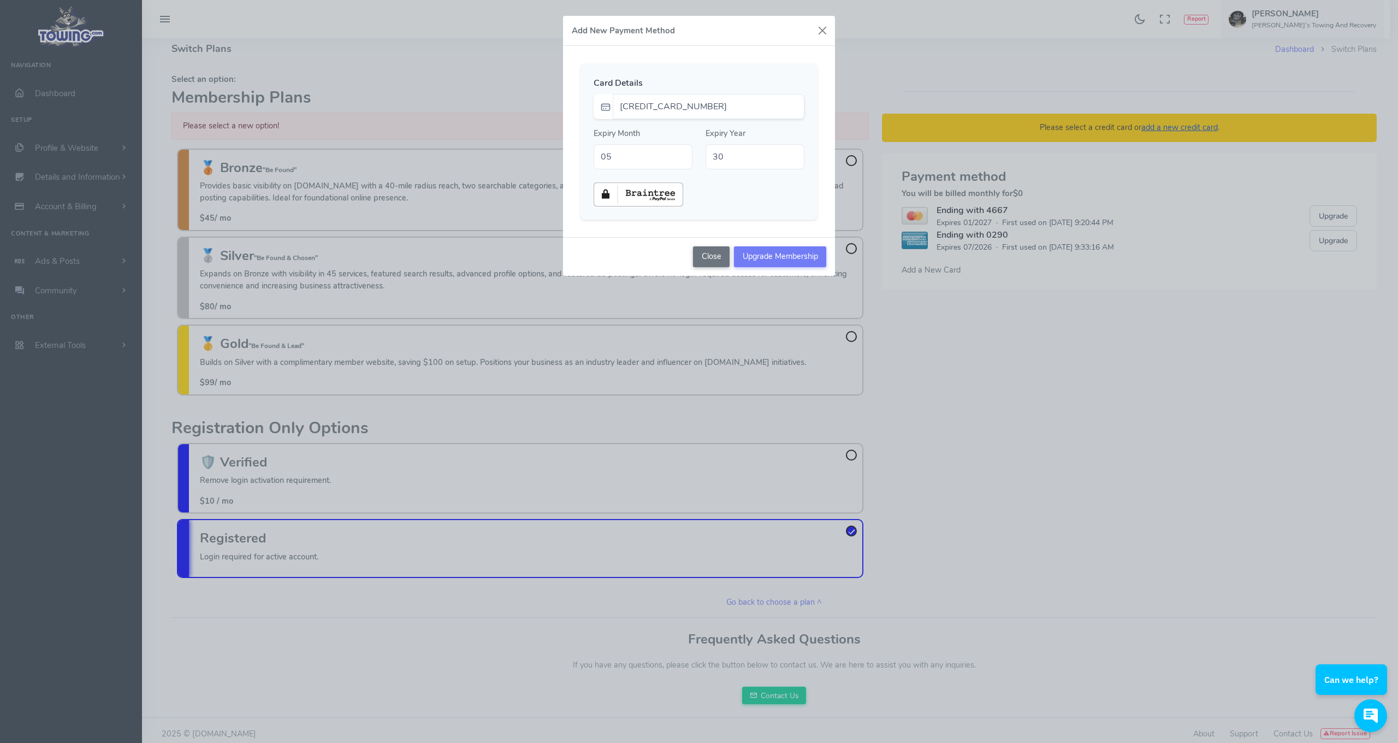  What do you see at coordinates (46, 45) in the screenshot?
I see `button: Can we help?` at bounding box center [46, 45].